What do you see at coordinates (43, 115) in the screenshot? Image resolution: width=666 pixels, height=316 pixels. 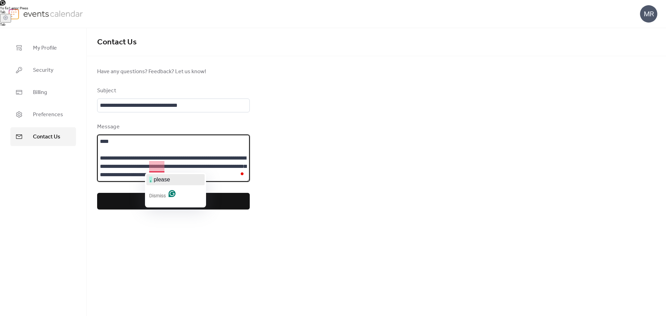 I see `a: Preferences` at bounding box center [43, 115].